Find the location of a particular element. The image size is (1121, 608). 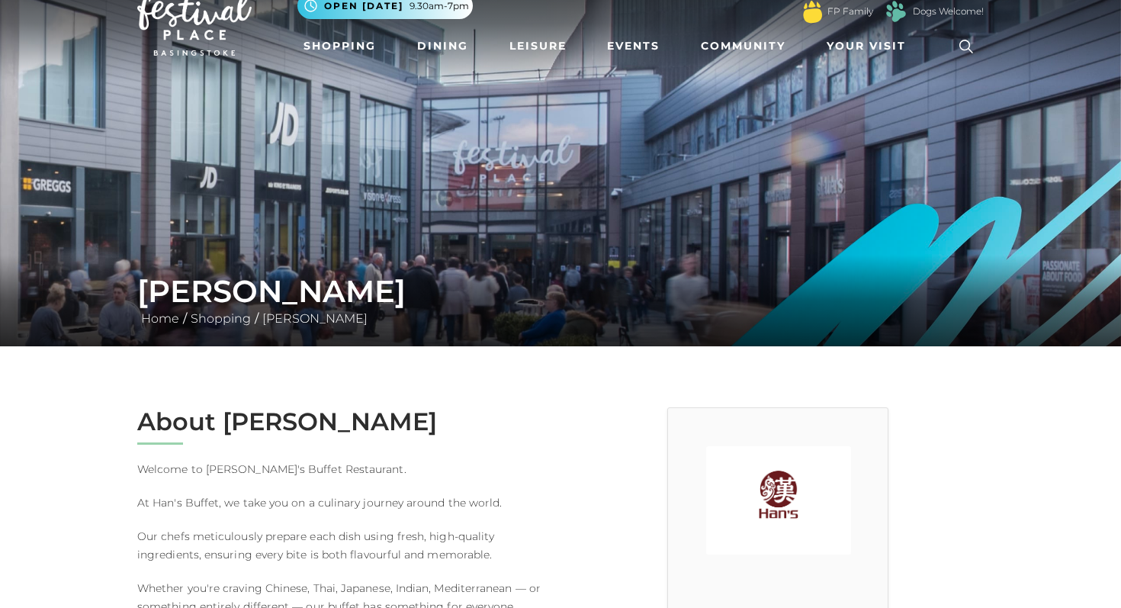

a: Your Visit is located at coordinates (870, 46).